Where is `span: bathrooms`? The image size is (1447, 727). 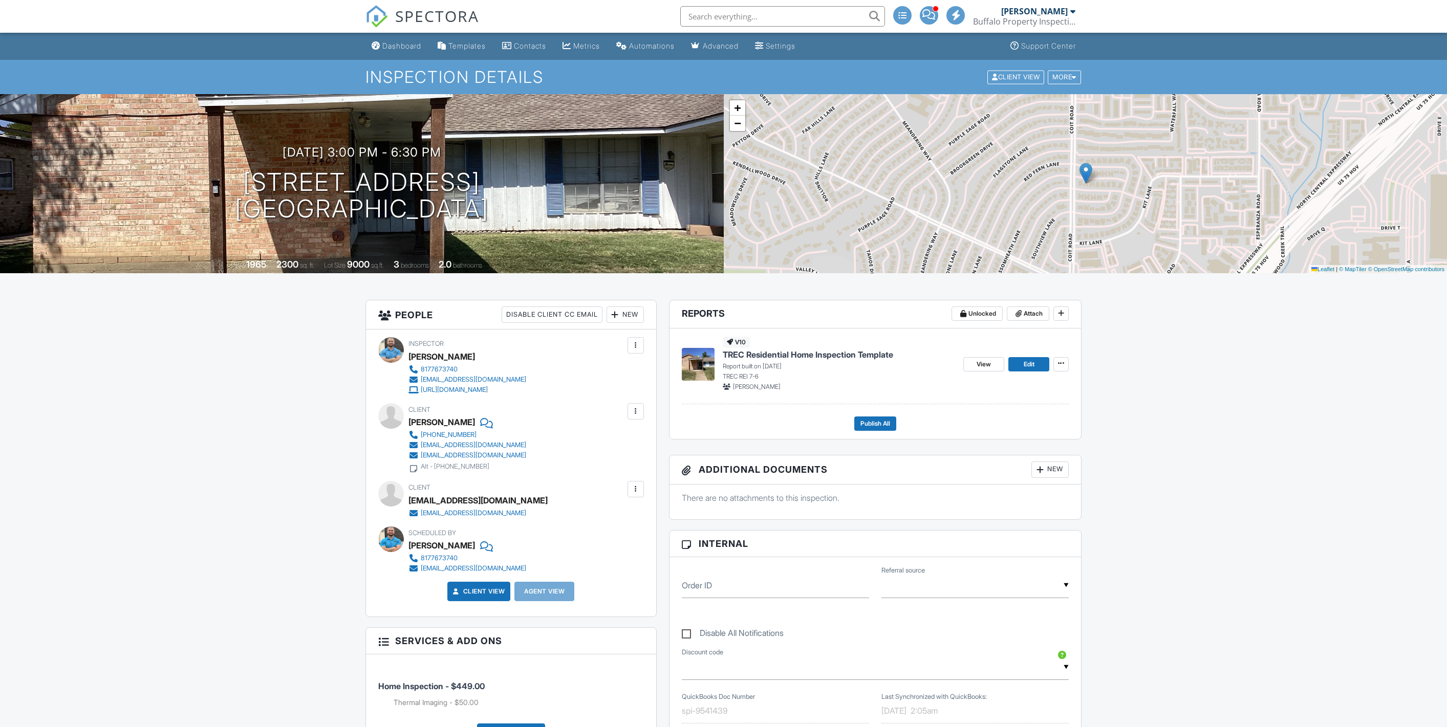 span: bathrooms is located at coordinates (467, 265).